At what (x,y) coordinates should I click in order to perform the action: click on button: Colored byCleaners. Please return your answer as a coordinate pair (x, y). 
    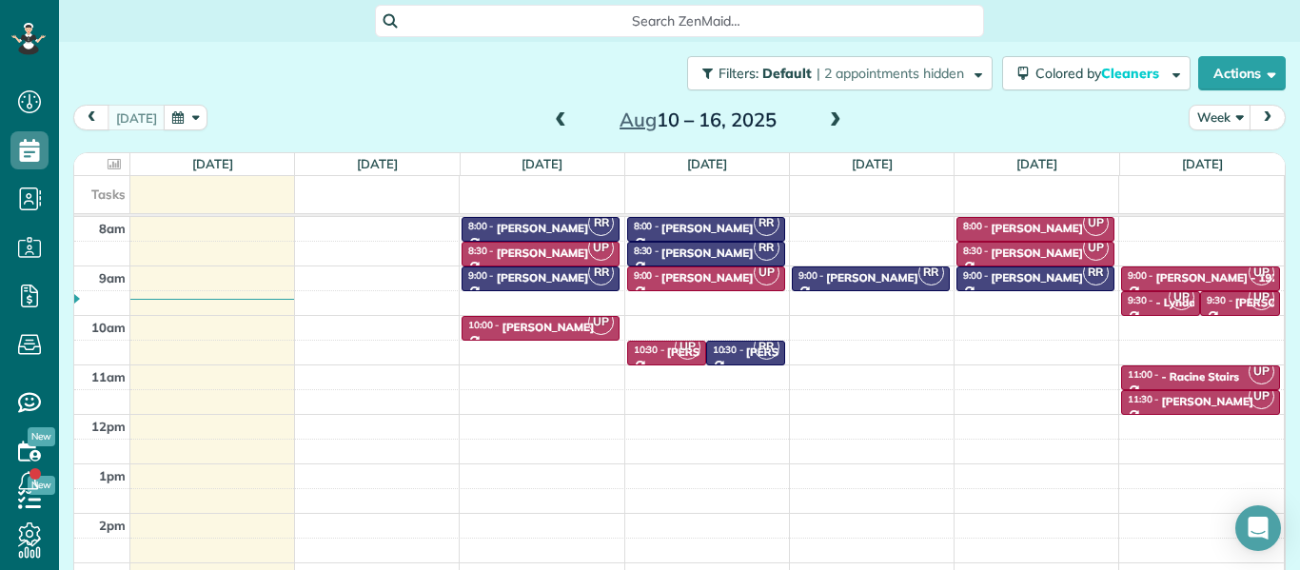
    Looking at the image, I should click on (1096, 73).